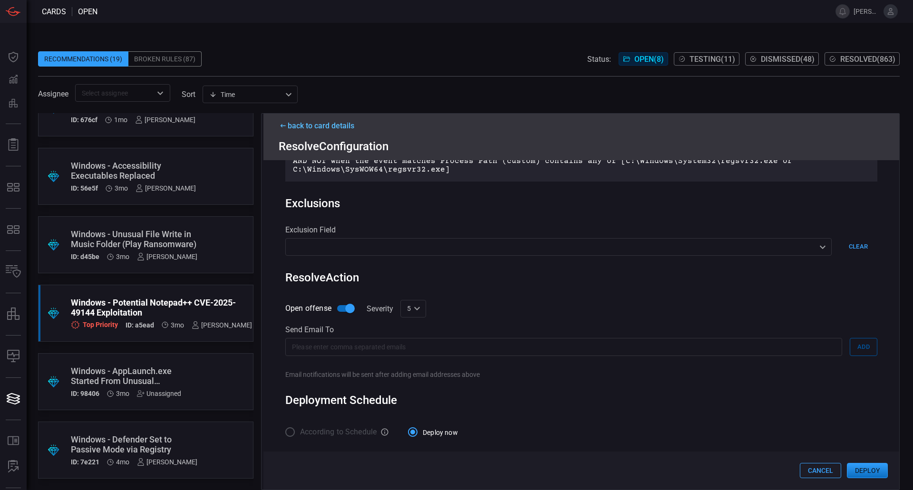 This screenshot has width=913, height=490. Describe the element at coordinates (123, 462) in the screenshot. I see `span: Jun 29, 2025 3:59 AM` at that location.